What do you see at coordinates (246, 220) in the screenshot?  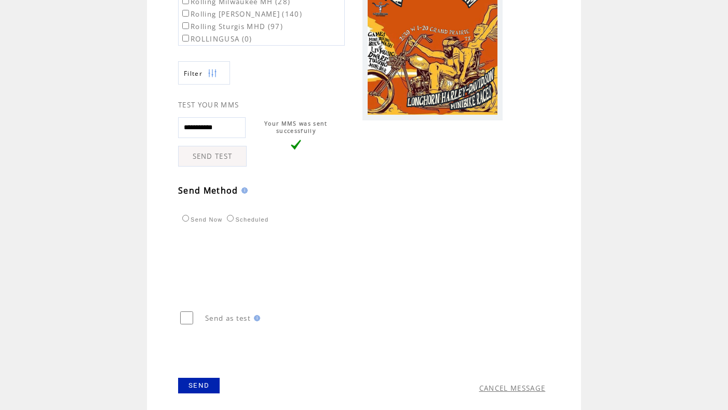 I see `label: Scheduled` at bounding box center [246, 220].